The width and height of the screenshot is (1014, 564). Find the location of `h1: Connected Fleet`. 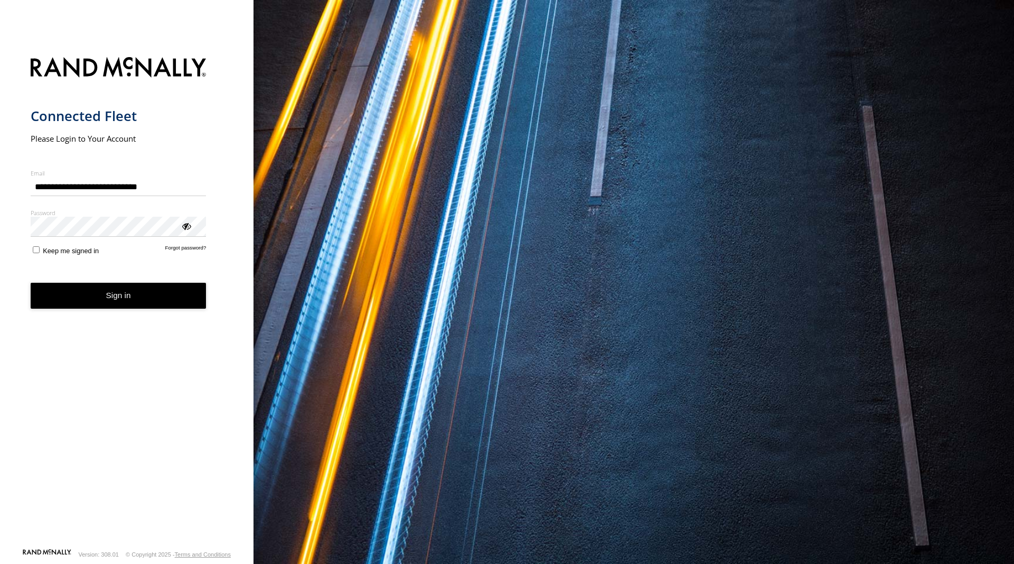

h1: Connected Fleet is located at coordinates (118, 116).